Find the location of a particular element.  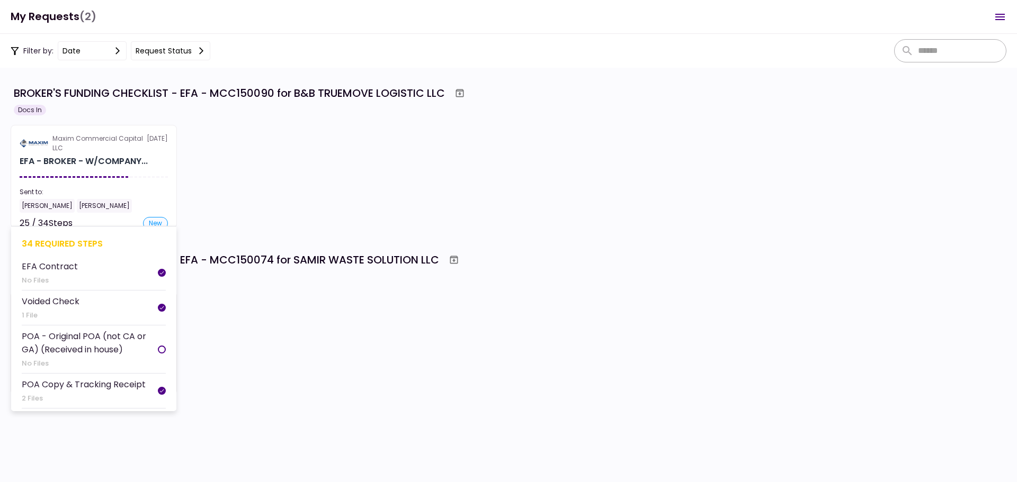

div: EFA Contract is located at coordinates (50, 266).